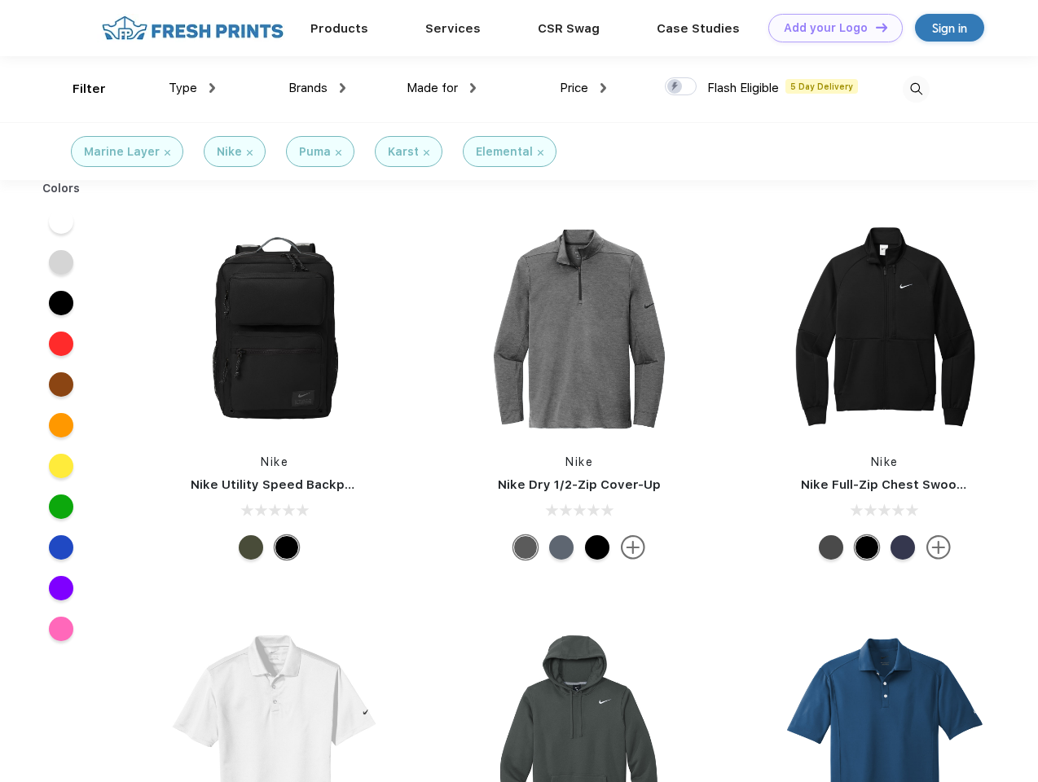 This screenshot has height=782, width=1038. What do you see at coordinates (561, 548) in the screenshot?
I see `div: Navy Heather` at bounding box center [561, 548].